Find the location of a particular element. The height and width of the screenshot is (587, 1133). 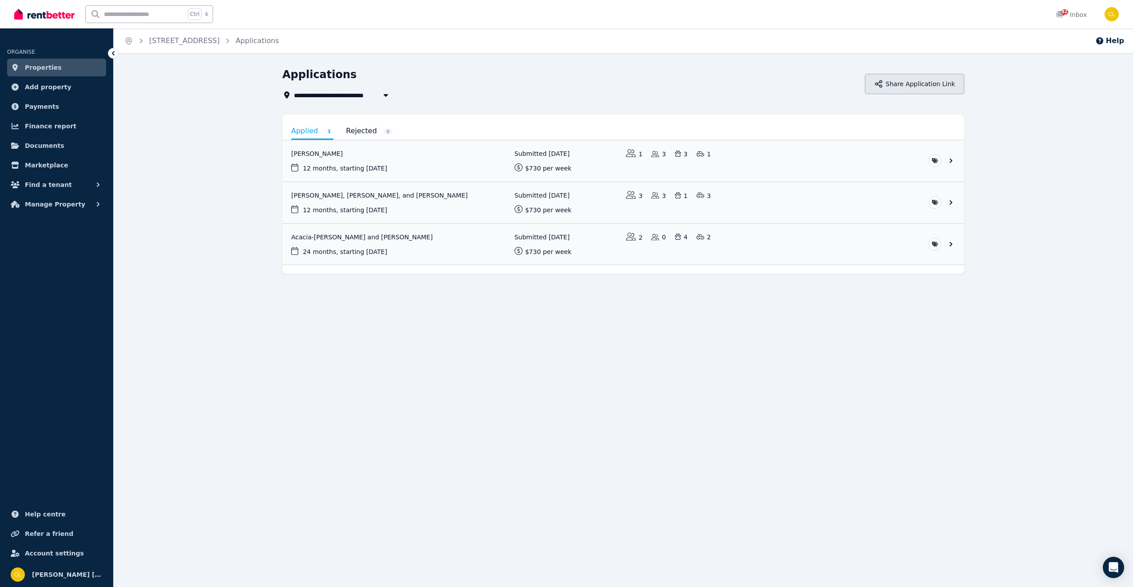

a: Marketplace is located at coordinates (56, 165).